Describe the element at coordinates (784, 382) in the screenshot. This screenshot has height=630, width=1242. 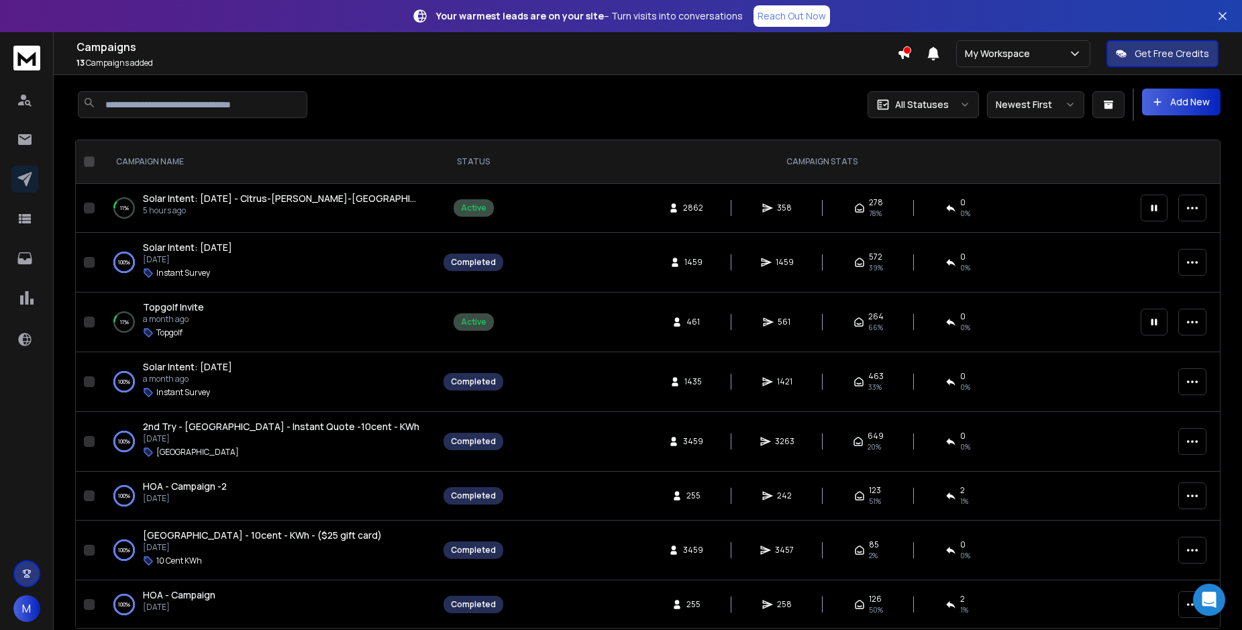
I see `span: 1421` at that location.